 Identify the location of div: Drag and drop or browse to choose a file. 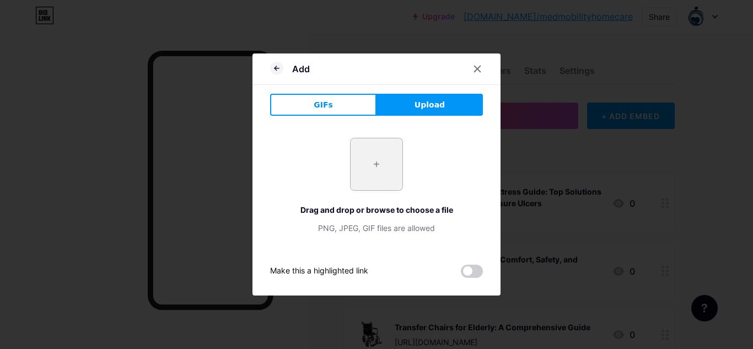
(377, 209).